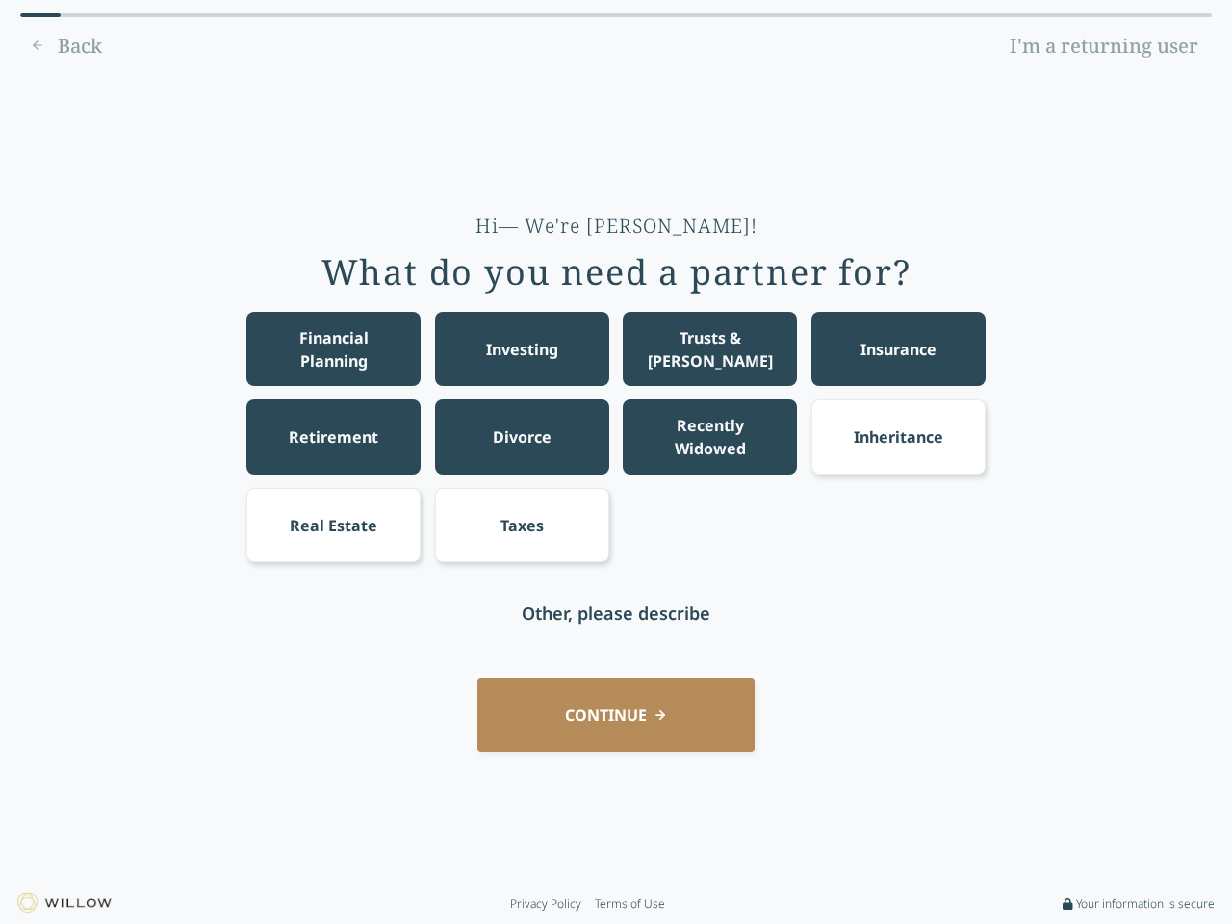  What do you see at coordinates (522, 526) in the screenshot?
I see `div: Taxes` at bounding box center [522, 526].